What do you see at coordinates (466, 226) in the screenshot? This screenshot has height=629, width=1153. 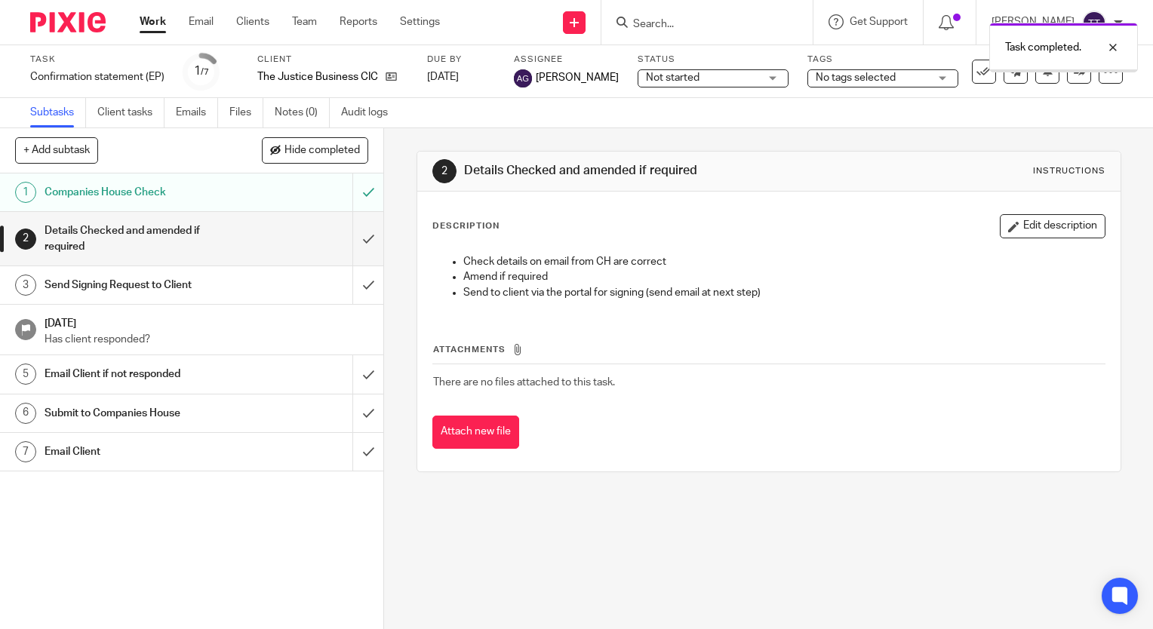 I see `p: Description` at bounding box center [466, 226].